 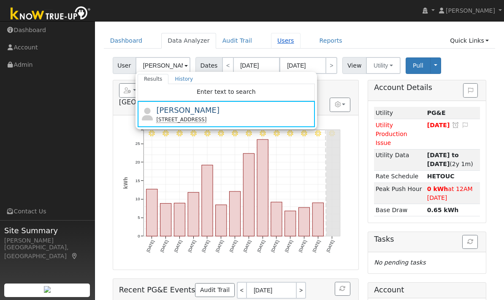 What do you see at coordinates (400, 262) in the screenshot?
I see `i: No pending tasks` at bounding box center [400, 262].